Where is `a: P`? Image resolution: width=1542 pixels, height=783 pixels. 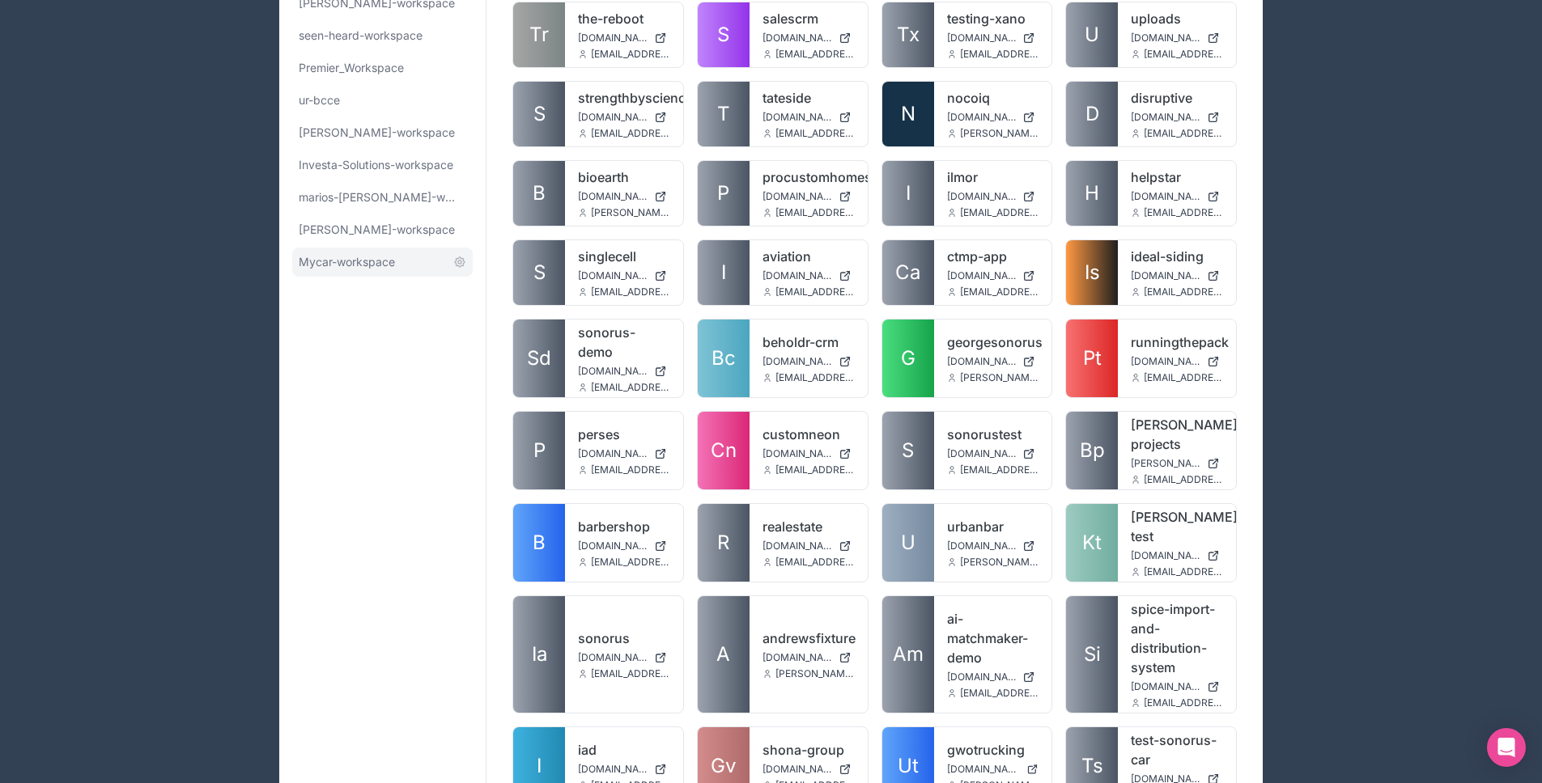 a: P is located at coordinates (539, 451).